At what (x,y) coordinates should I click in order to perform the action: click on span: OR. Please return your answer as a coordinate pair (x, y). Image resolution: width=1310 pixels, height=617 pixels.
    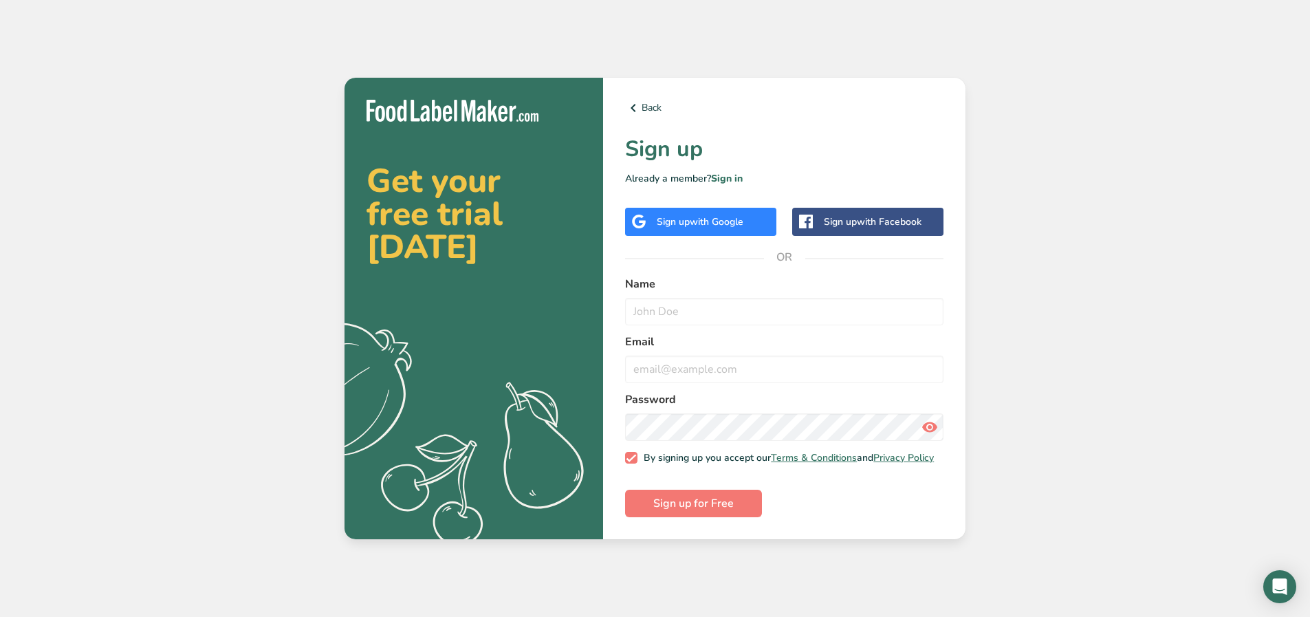
    Looking at the image, I should click on (785, 257).